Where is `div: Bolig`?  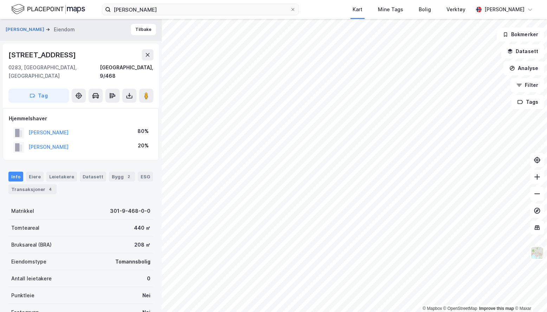 div: Bolig is located at coordinates (425, 9).